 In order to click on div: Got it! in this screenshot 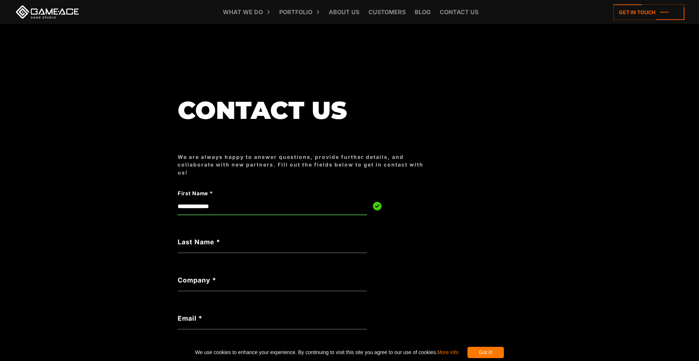, I will do `click(485, 353)`.